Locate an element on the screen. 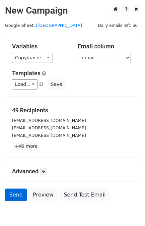  h5: Advanced is located at coordinates (72, 171).